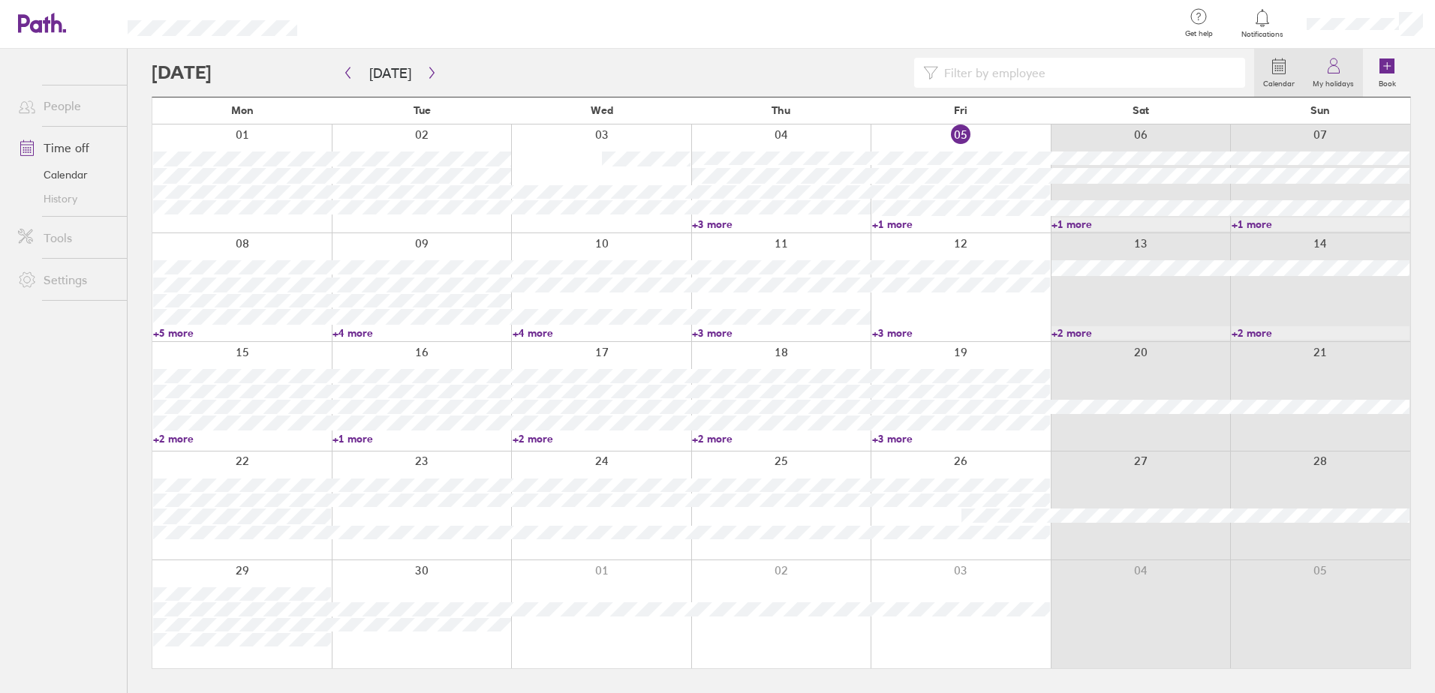 This screenshot has width=1435, height=693. Describe the element at coordinates (66, 199) in the screenshot. I see `a: History` at that location.